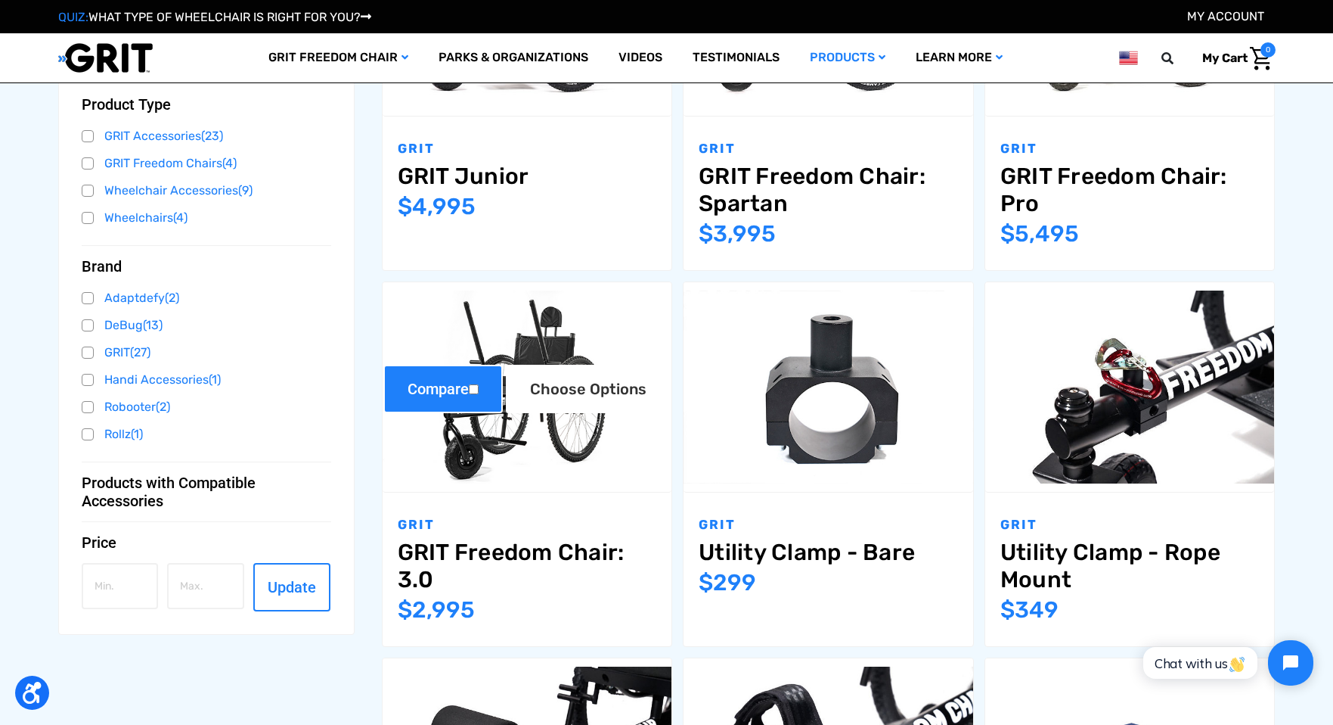 Image resolution: width=1333 pixels, height=725 pixels. Describe the element at coordinates (736, 57) in the screenshot. I see `a: Testimonials` at that location.